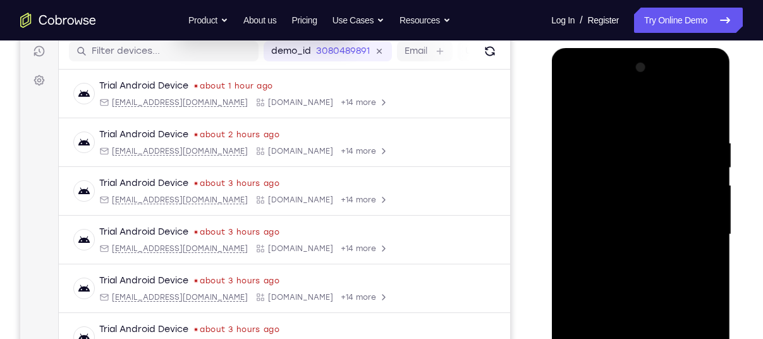 The height and width of the screenshot is (339, 763). I want to click on time: Mon Aug 25 2025 12:30:42 GMT+0300 (Eastern European Summer Time), so click(219, 229).